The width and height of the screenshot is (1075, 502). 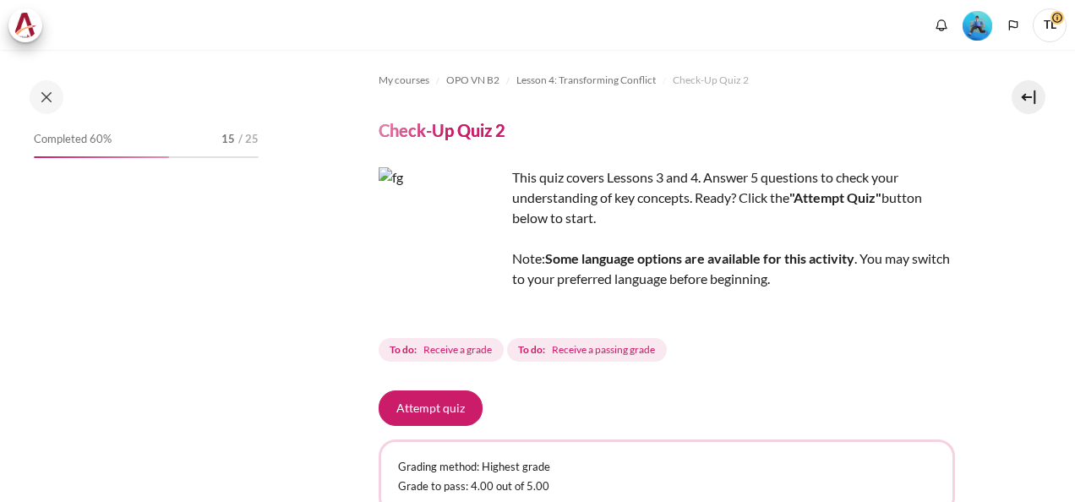 What do you see at coordinates (586, 80) in the screenshot?
I see `a: Lesson 4: Transforming Conflict` at bounding box center [586, 80].